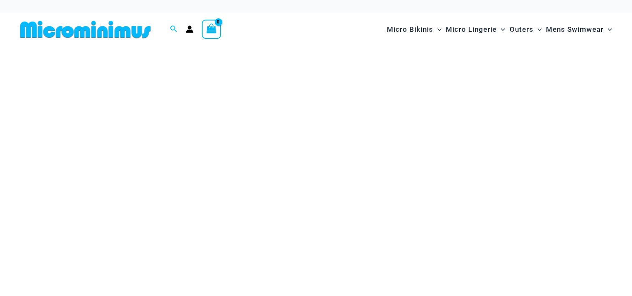 This screenshot has height=296, width=632. Describe the element at coordinates (526, 29) in the screenshot. I see `a: OutersMenu ToggleMenu Toggle` at that location.